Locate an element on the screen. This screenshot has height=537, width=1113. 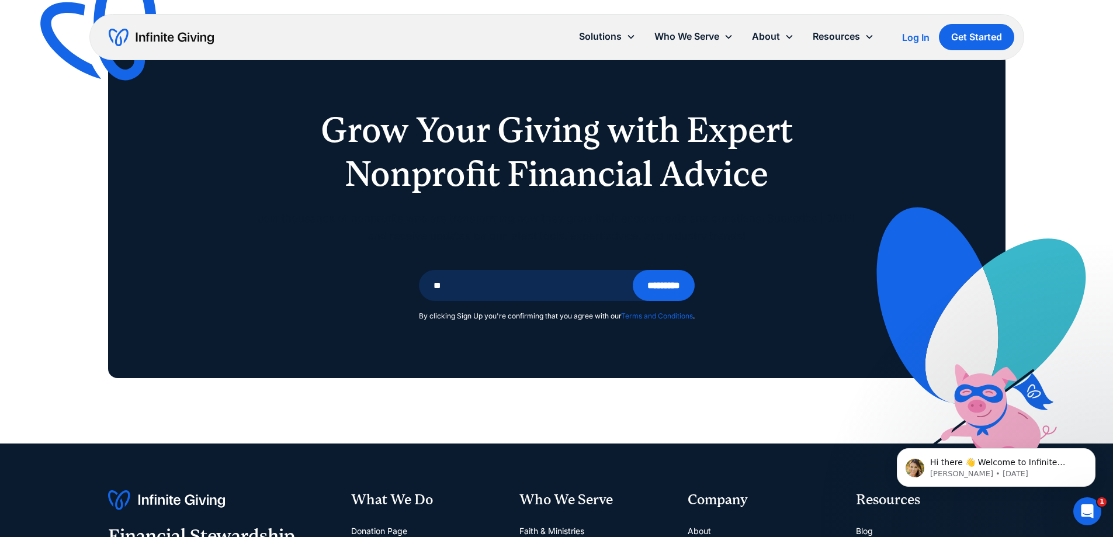
a: Log In is located at coordinates (915, 37).